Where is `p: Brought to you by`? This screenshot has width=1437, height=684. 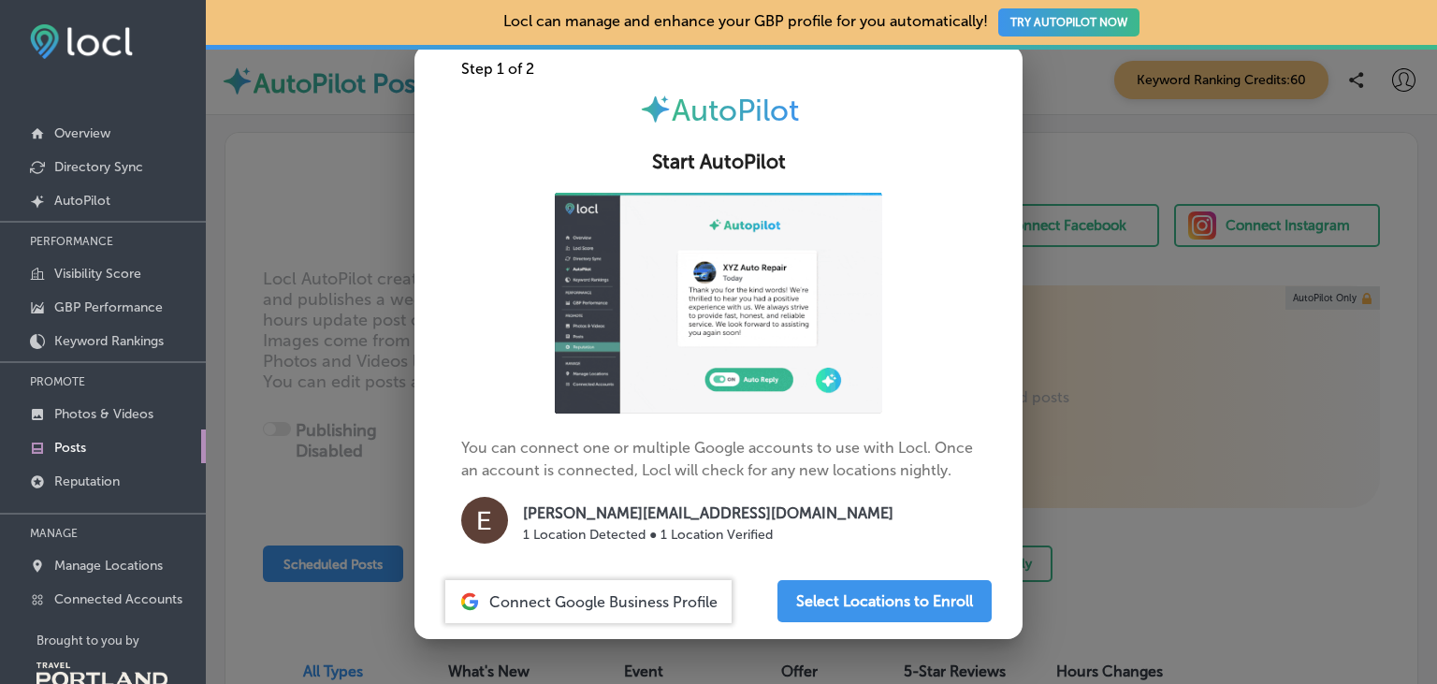 p: Brought to you by is located at coordinates (121, 640).